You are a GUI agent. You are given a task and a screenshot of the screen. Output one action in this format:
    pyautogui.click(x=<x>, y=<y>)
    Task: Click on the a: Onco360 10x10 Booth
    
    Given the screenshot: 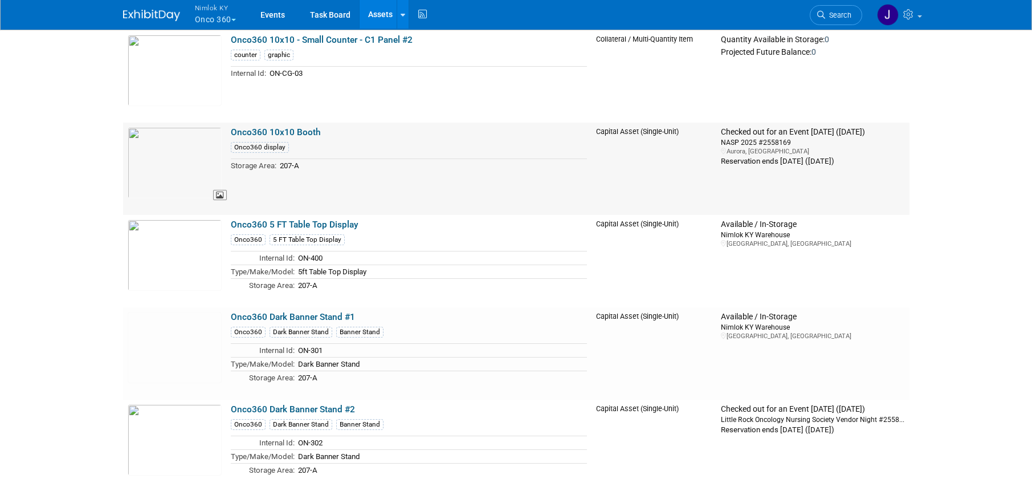 What is the action you would take?
    pyautogui.click(x=276, y=132)
    